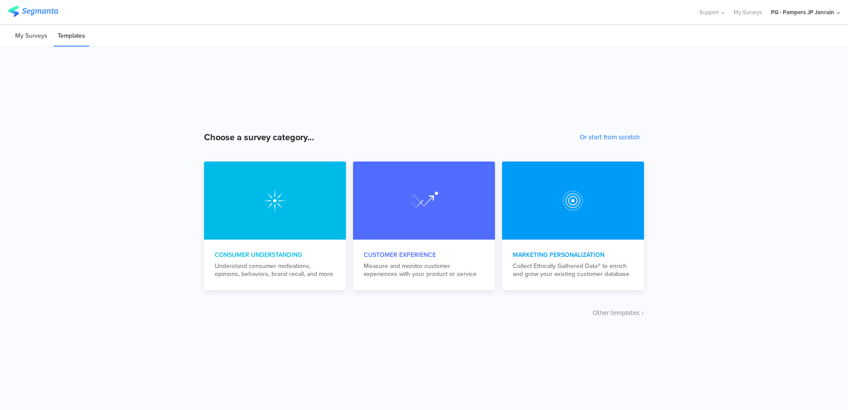 The height and width of the screenshot is (410, 848). Describe the element at coordinates (71, 36) in the screenshot. I see `li: Templates` at that location.